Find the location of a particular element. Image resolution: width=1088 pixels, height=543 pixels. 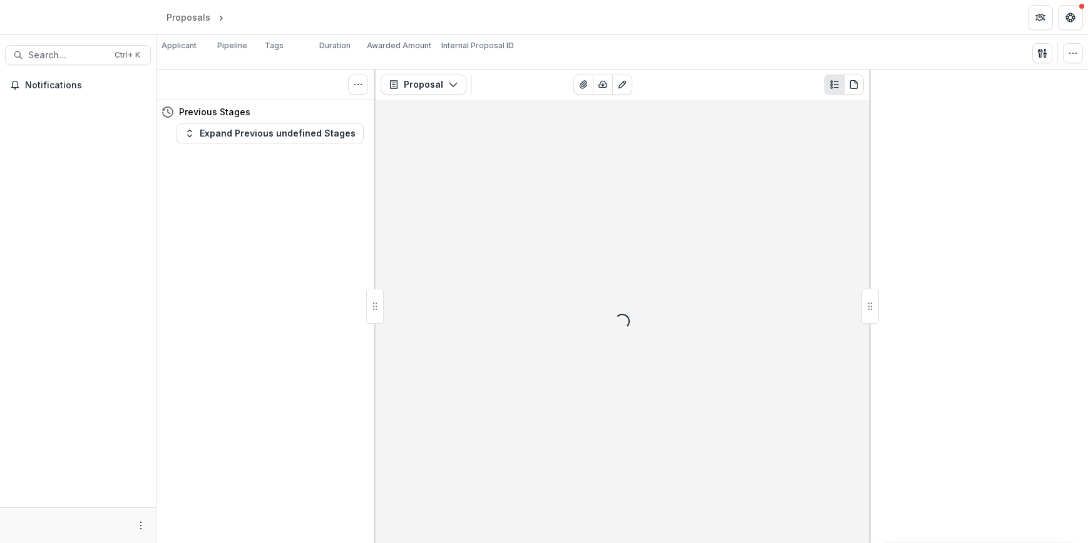

a: Proposals is located at coordinates (188, 17).